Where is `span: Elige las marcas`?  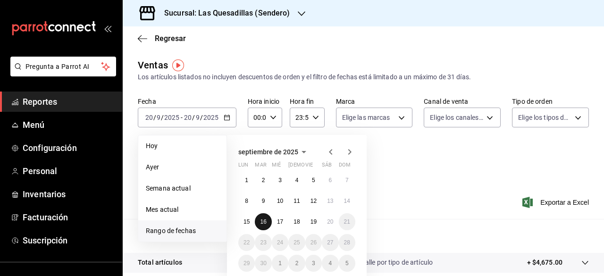 span: Elige las marcas is located at coordinates (366, 118).